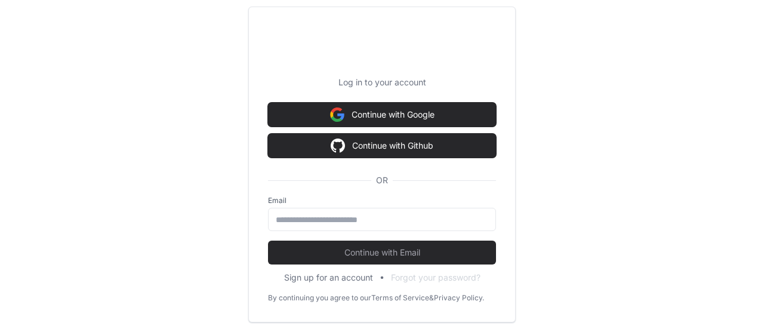  I want to click on button: Continue with Google, so click(382, 115).